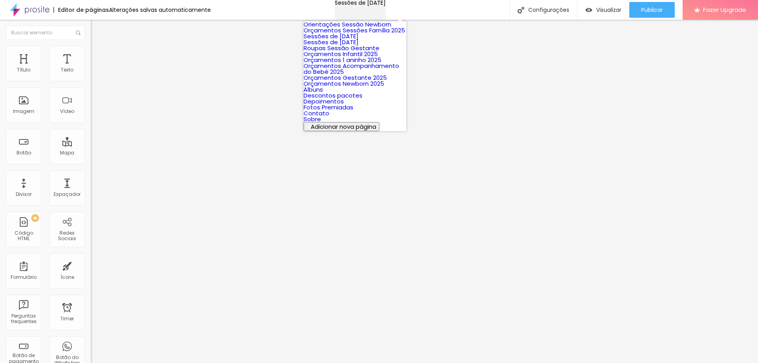  What do you see at coordinates (67, 153) in the screenshot?
I see `div: Mapa` at bounding box center [67, 153].